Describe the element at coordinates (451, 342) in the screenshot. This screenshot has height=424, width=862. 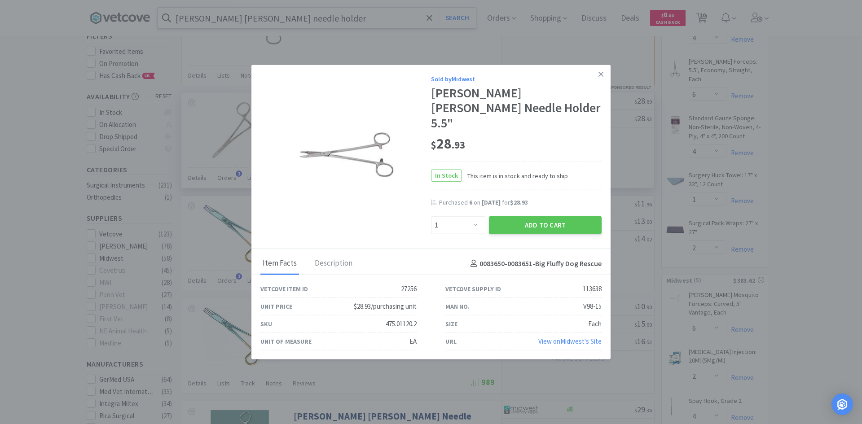
I see `div: URL` at that location.